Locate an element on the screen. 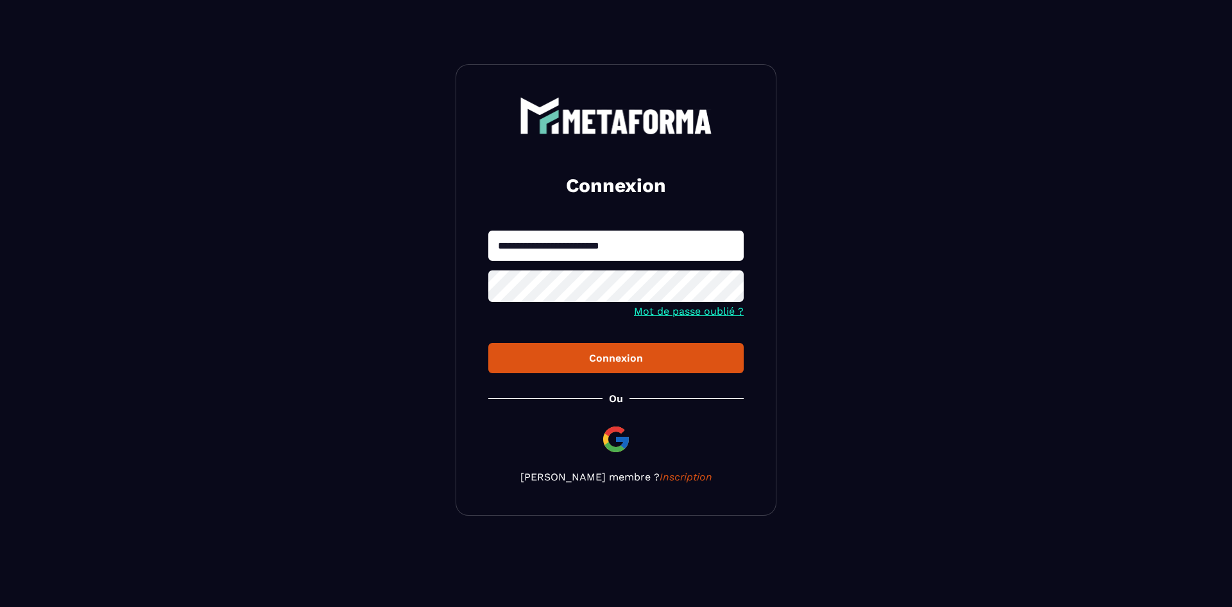 This screenshot has height=607, width=1232. a: Inscription is located at coordinates (686, 476).